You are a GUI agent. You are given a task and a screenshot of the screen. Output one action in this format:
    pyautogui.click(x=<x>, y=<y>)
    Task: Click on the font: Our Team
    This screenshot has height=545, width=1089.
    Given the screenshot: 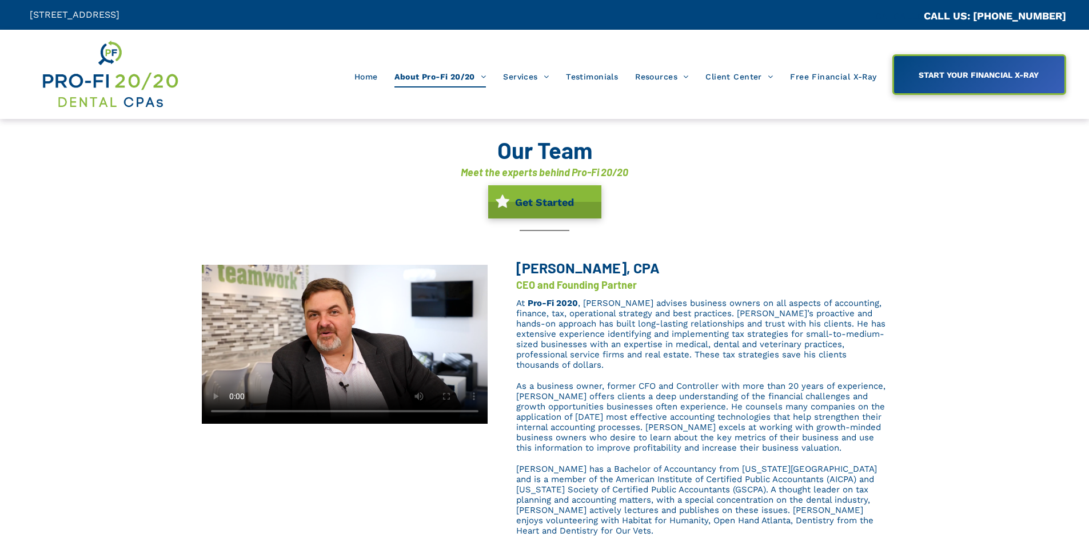 What is the action you would take?
    pyautogui.click(x=545, y=150)
    